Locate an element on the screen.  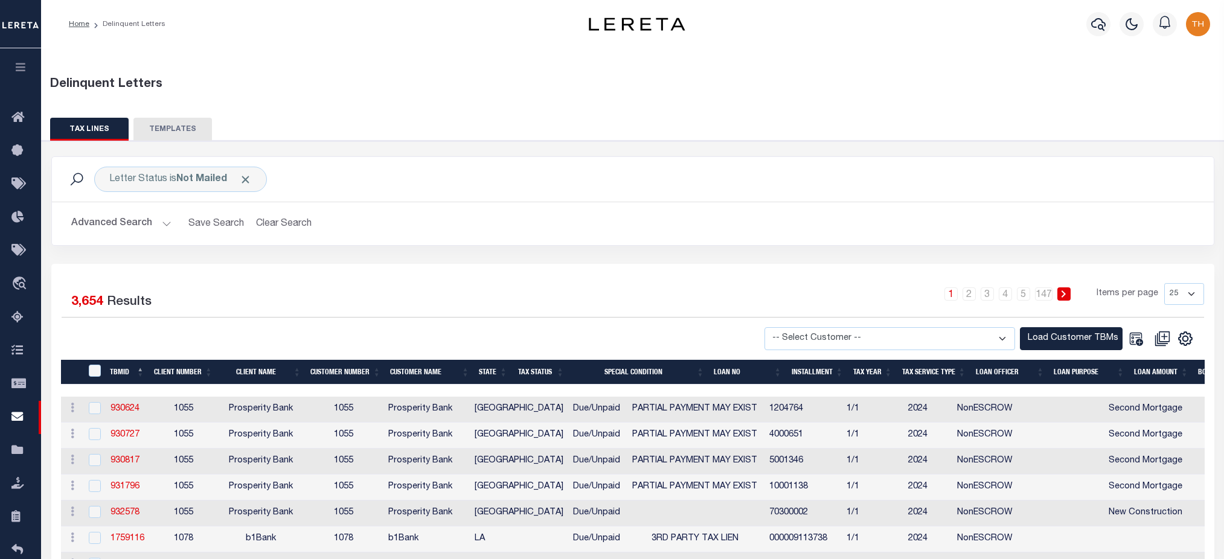
th: Tax Status: activate to sort column ascending is located at coordinates (540, 372).